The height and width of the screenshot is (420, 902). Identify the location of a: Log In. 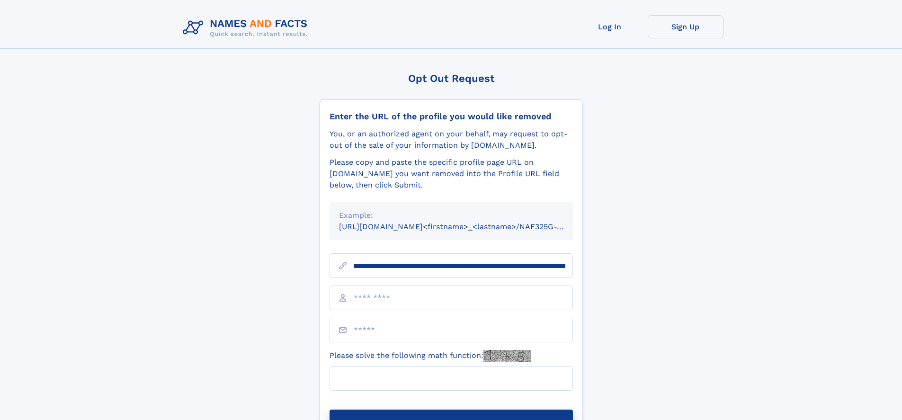
(610, 27).